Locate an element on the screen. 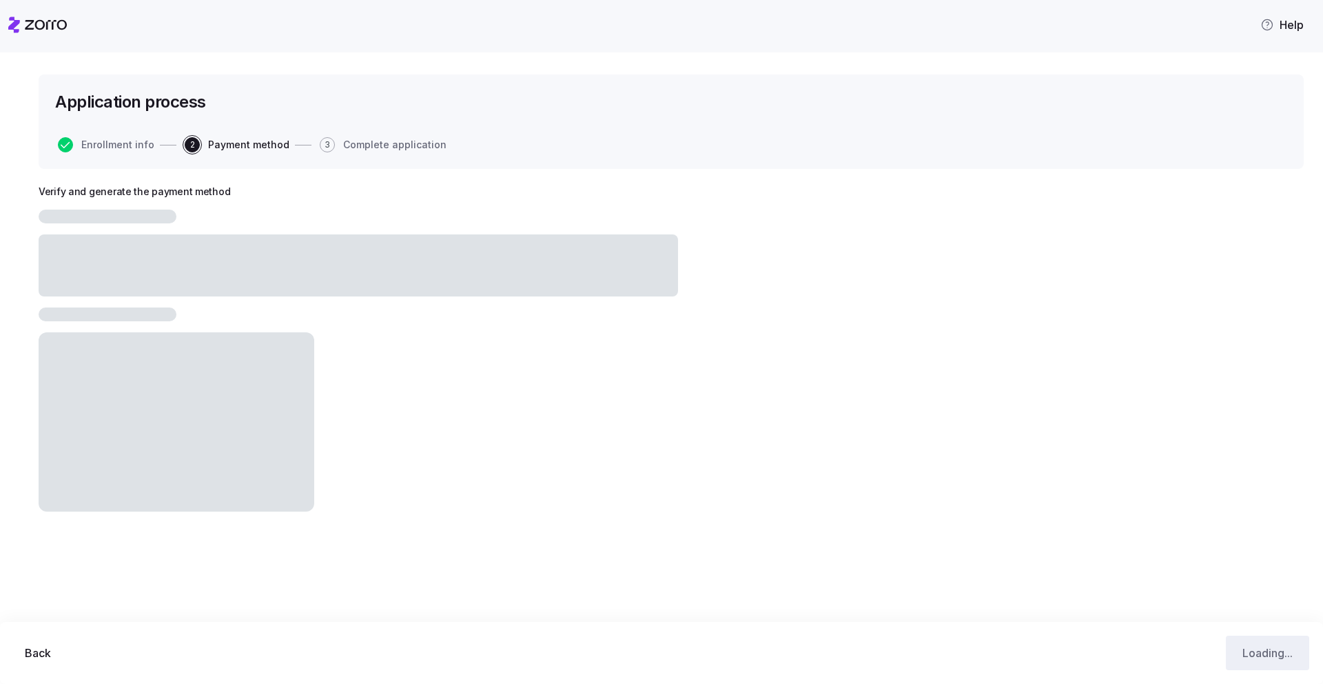  a: Enrollment info is located at coordinates (105, 145).